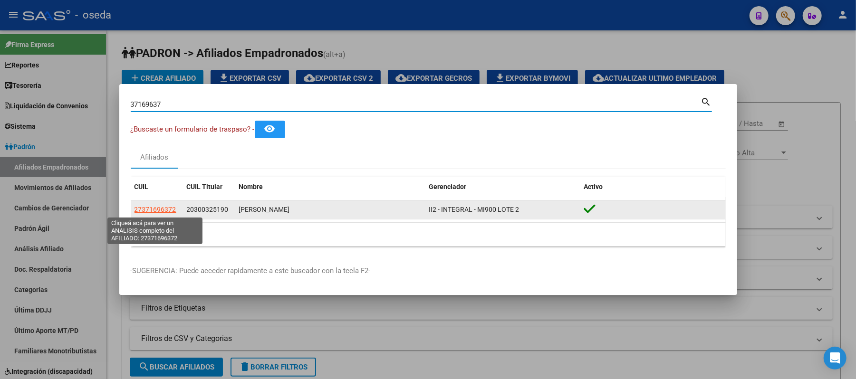  Describe the element at coordinates (448, 187) in the screenshot. I see `span: Gerenciador` at that location.